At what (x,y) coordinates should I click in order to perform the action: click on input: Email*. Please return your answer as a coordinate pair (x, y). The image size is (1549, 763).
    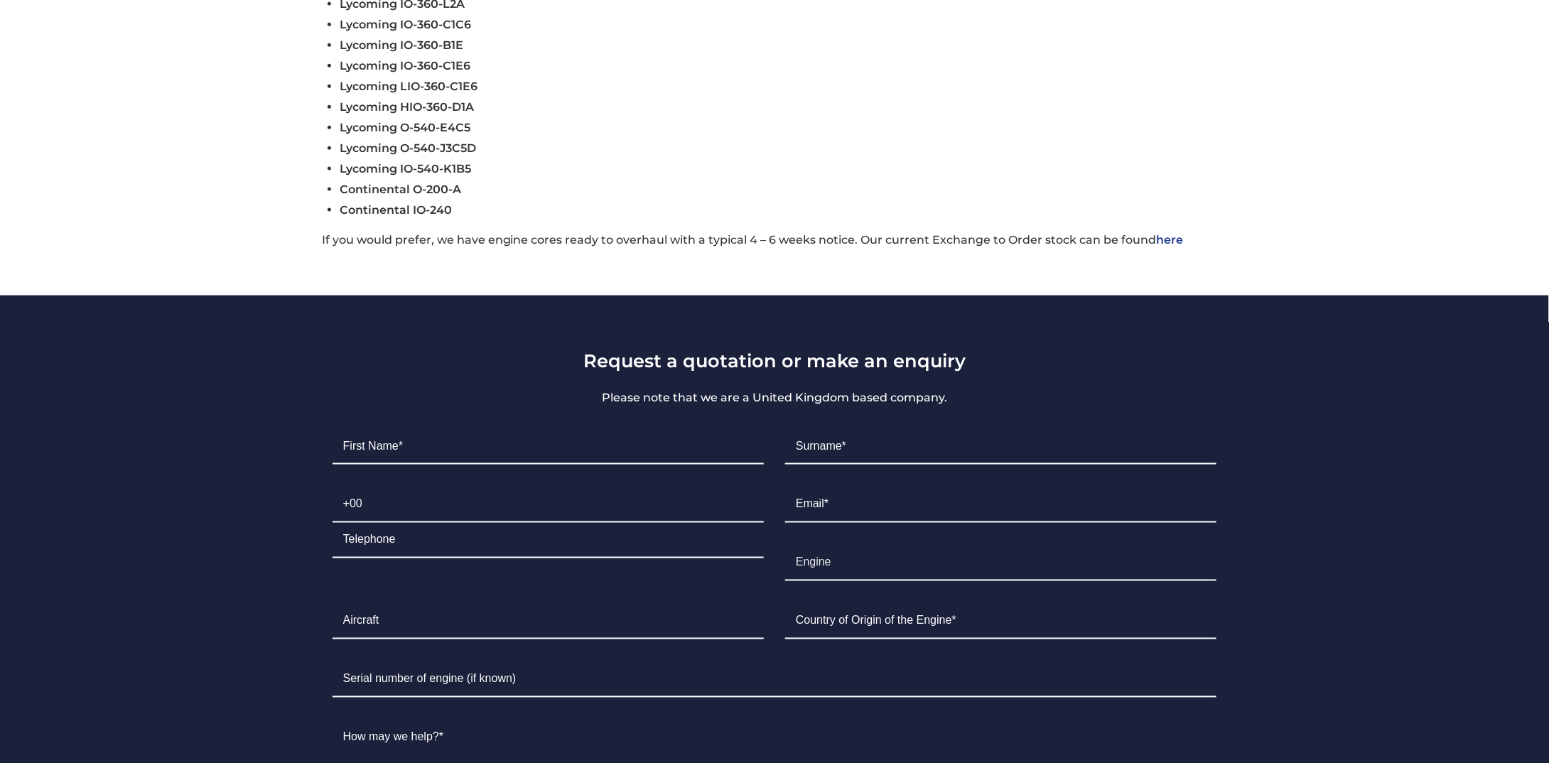
    Looking at the image, I should click on (1000, 505).